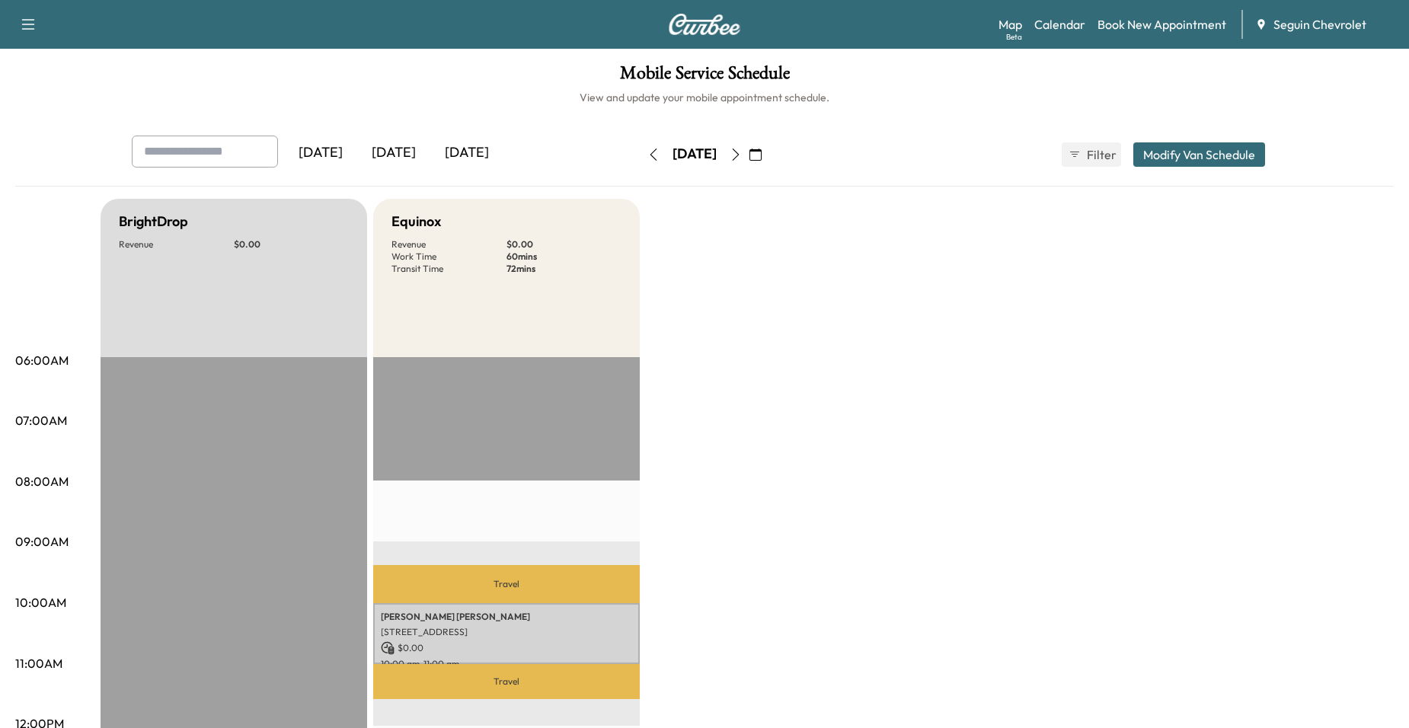  I want to click on p: 11:00AM, so click(39, 663).